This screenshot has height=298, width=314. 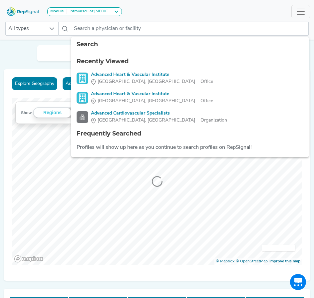 I want to click on input: Search a physician or facility, so click(x=190, y=29).